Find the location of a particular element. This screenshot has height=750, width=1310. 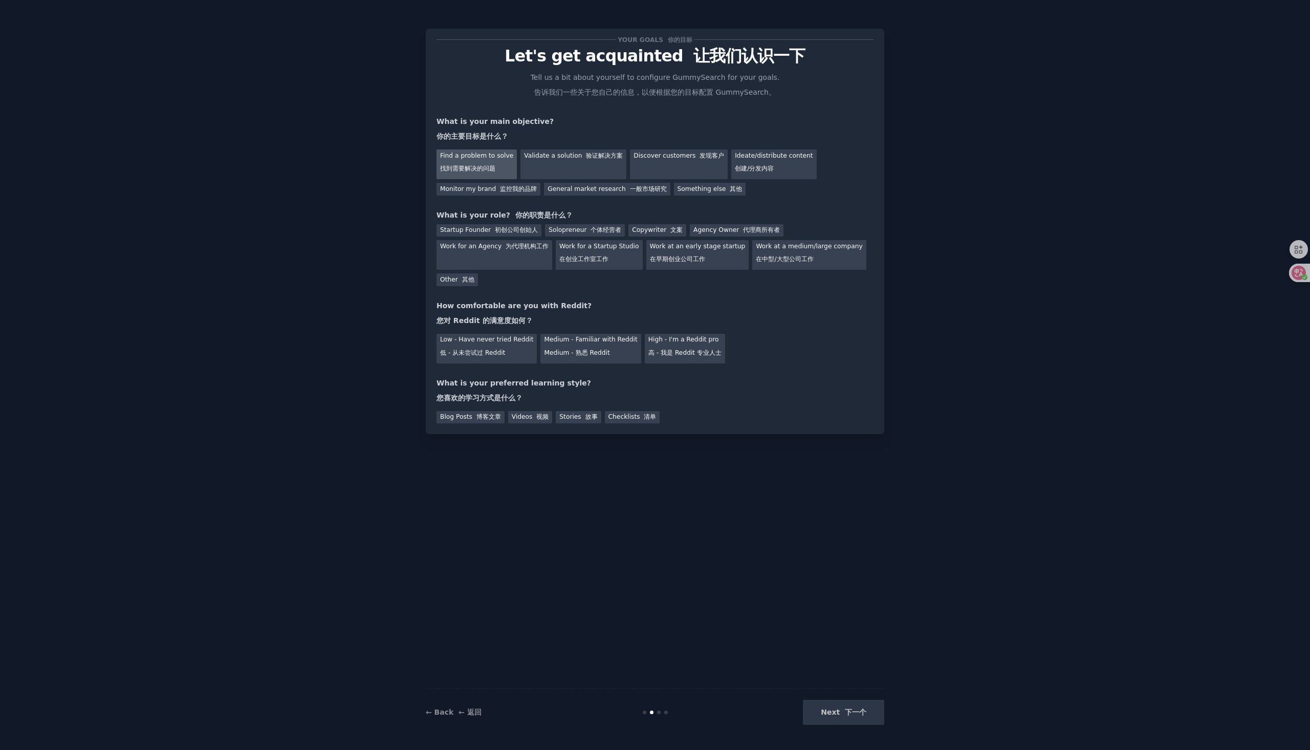

div: Medium - Familiar with Reddit is located at coordinates (591, 349).